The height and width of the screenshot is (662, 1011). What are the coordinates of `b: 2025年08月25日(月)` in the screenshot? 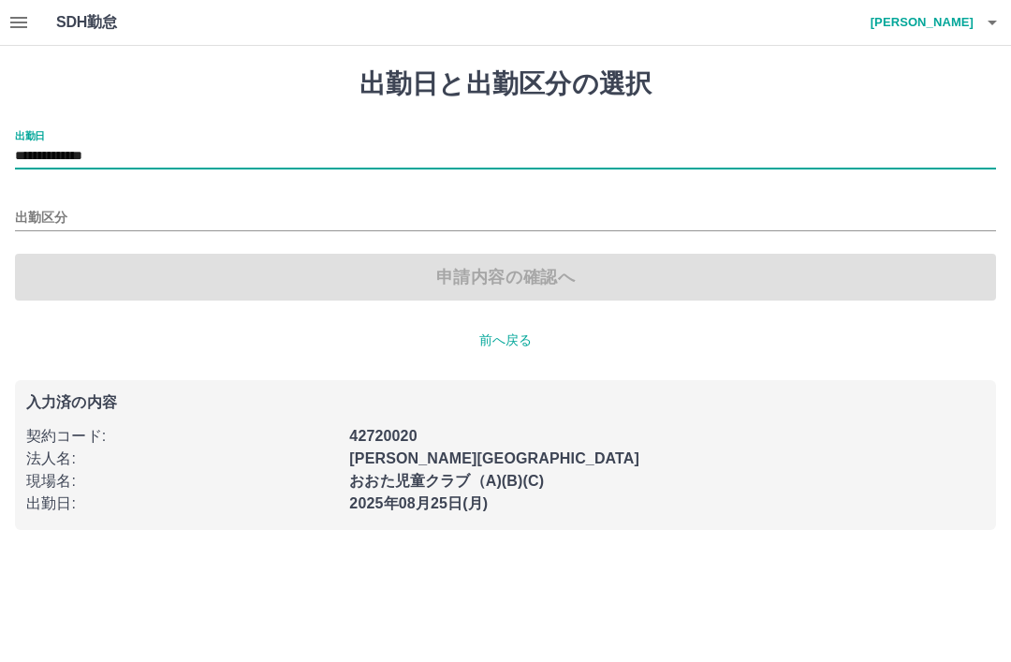 It's located at (418, 502).